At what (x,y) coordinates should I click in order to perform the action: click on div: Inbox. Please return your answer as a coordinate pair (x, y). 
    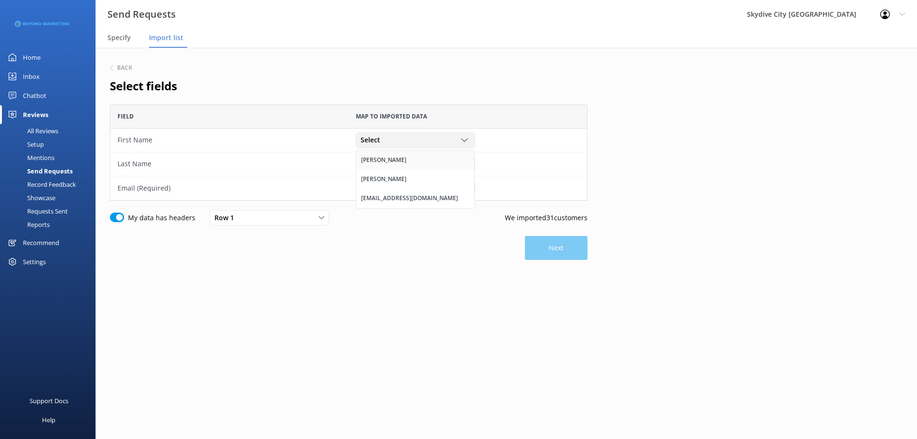
    Looking at the image, I should click on (31, 76).